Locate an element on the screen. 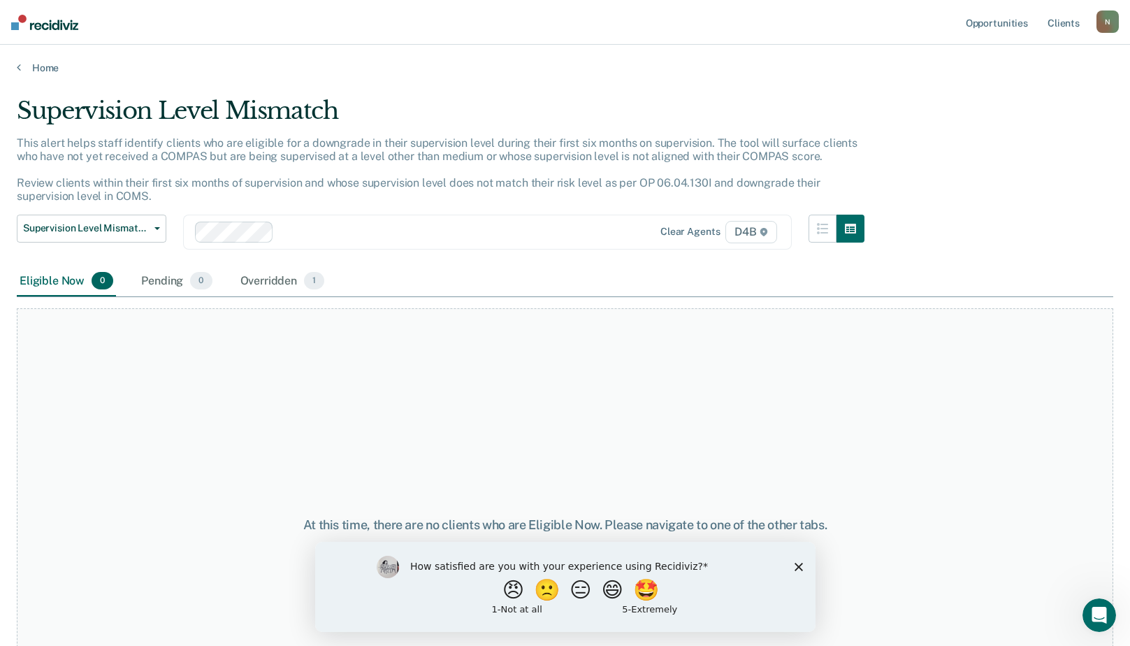 The image size is (1130, 646). div: Supervision Level Mismatch is located at coordinates (440, 116).